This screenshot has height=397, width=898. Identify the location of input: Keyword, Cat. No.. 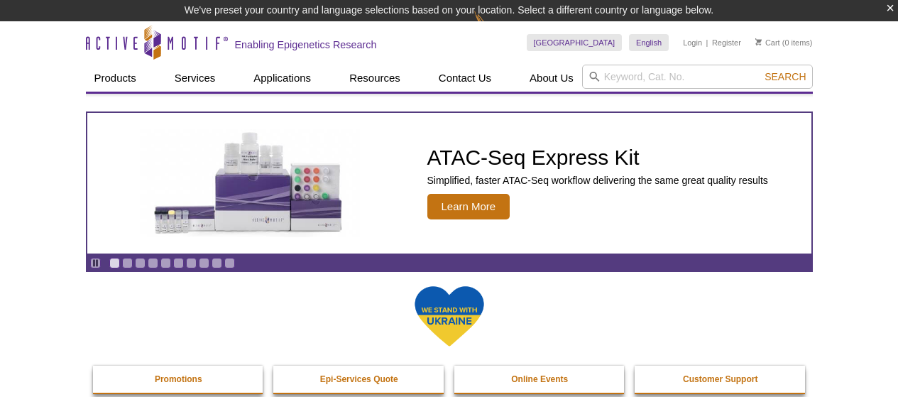
(697, 77).